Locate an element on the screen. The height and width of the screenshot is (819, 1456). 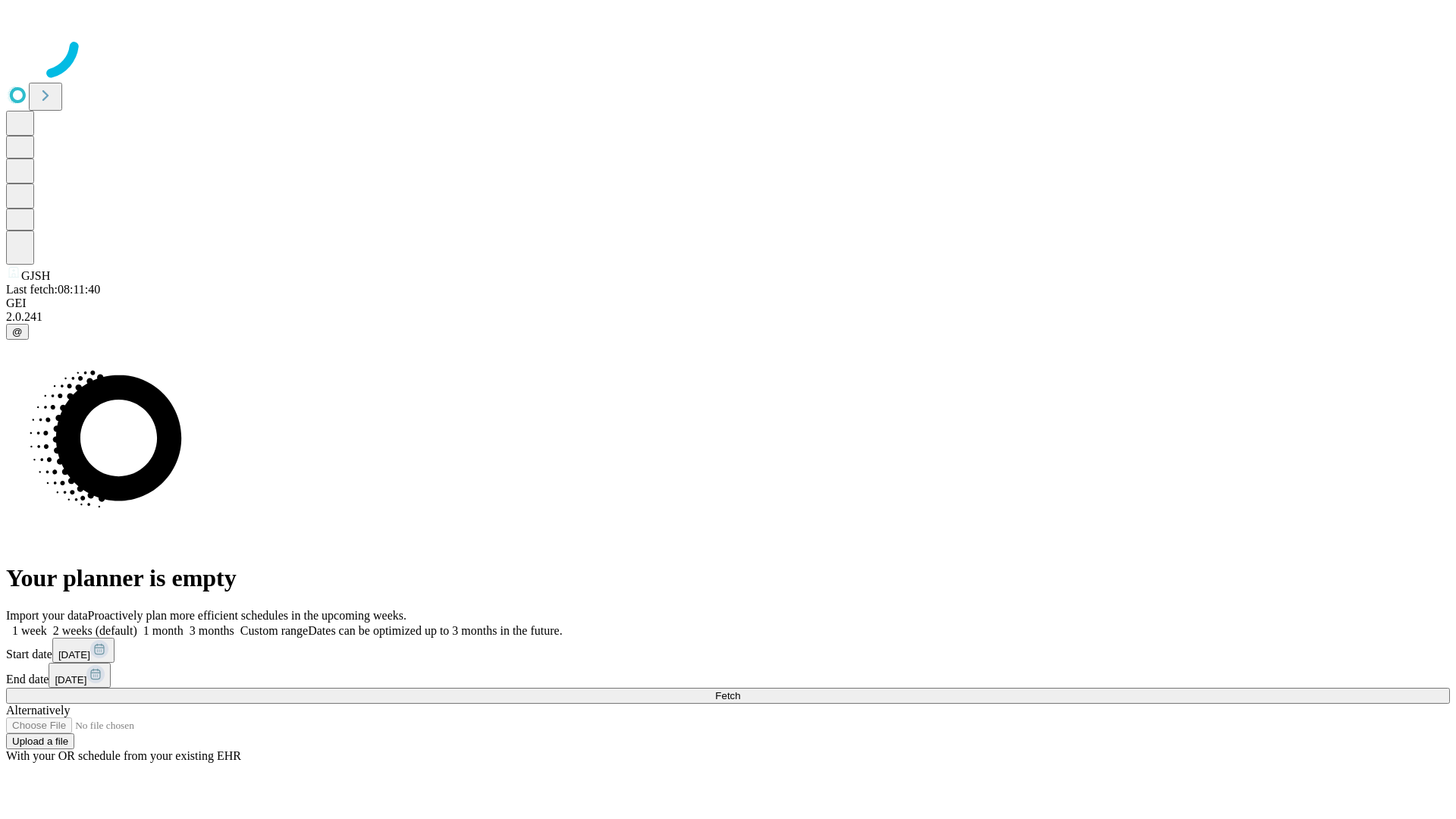
span: 3 months is located at coordinates (212, 630).